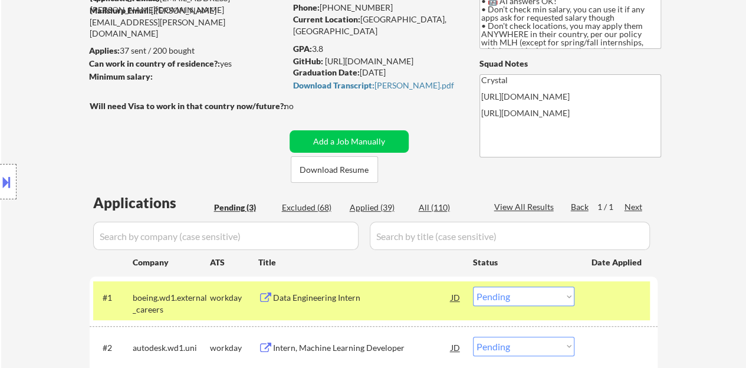 This screenshot has width=746, height=368. Describe the element at coordinates (234, 262) in the screenshot. I see `div: ATS` at that location.